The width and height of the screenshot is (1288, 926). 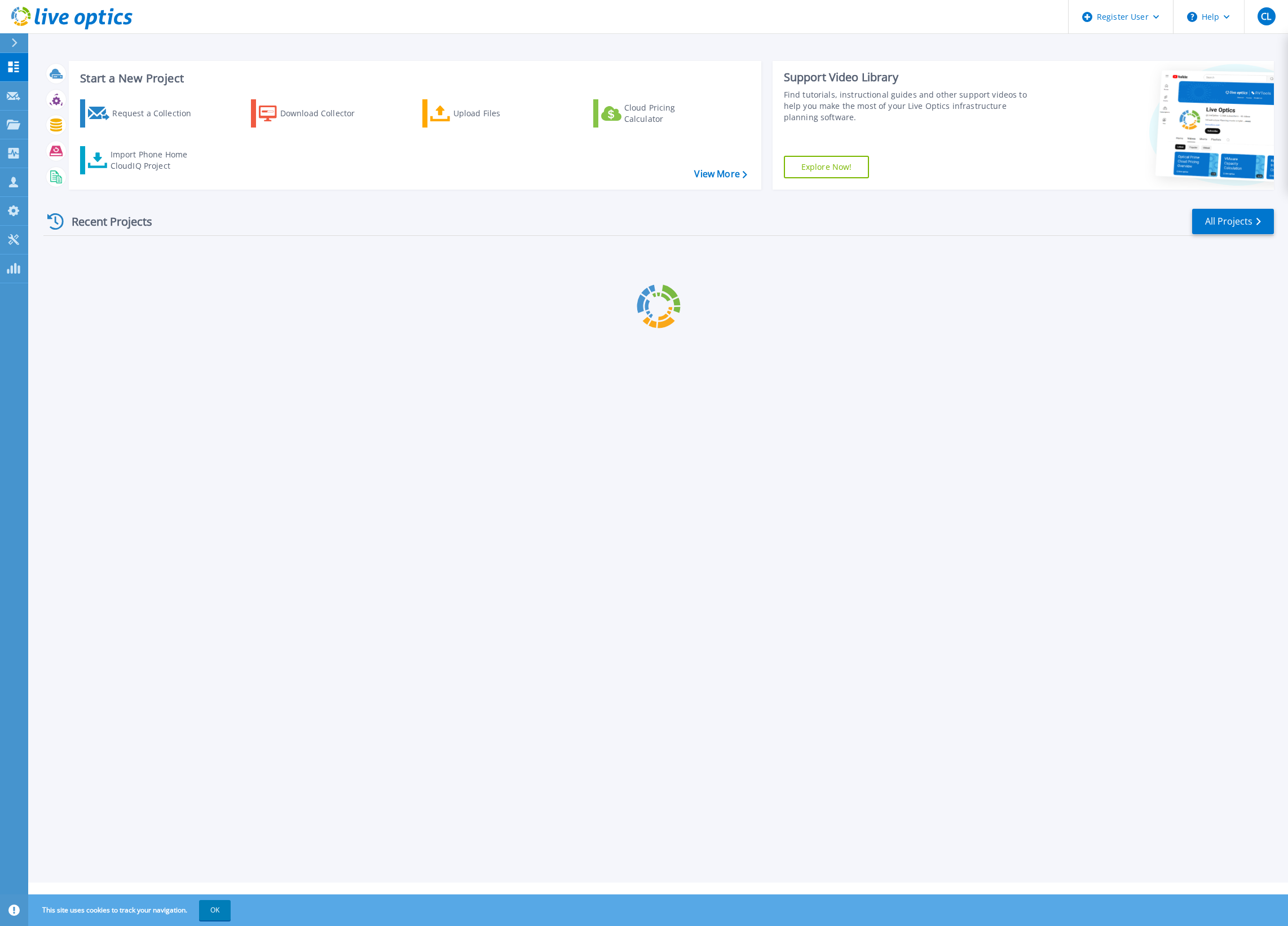 I want to click on div: Upload Files, so click(x=498, y=113).